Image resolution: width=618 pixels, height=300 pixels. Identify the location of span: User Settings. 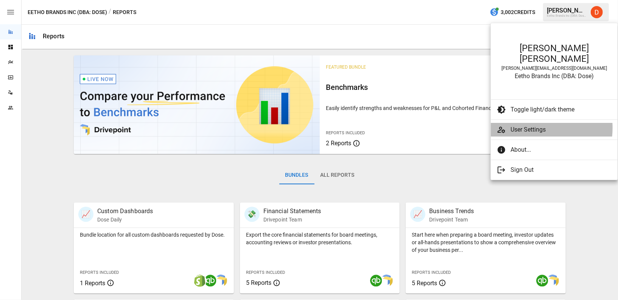
(561, 130).